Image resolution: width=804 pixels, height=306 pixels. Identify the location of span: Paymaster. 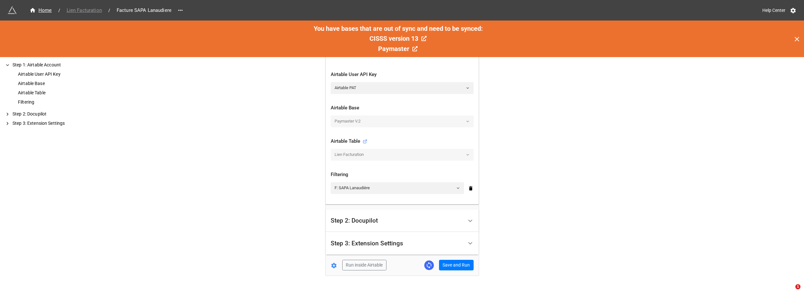
(394, 49).